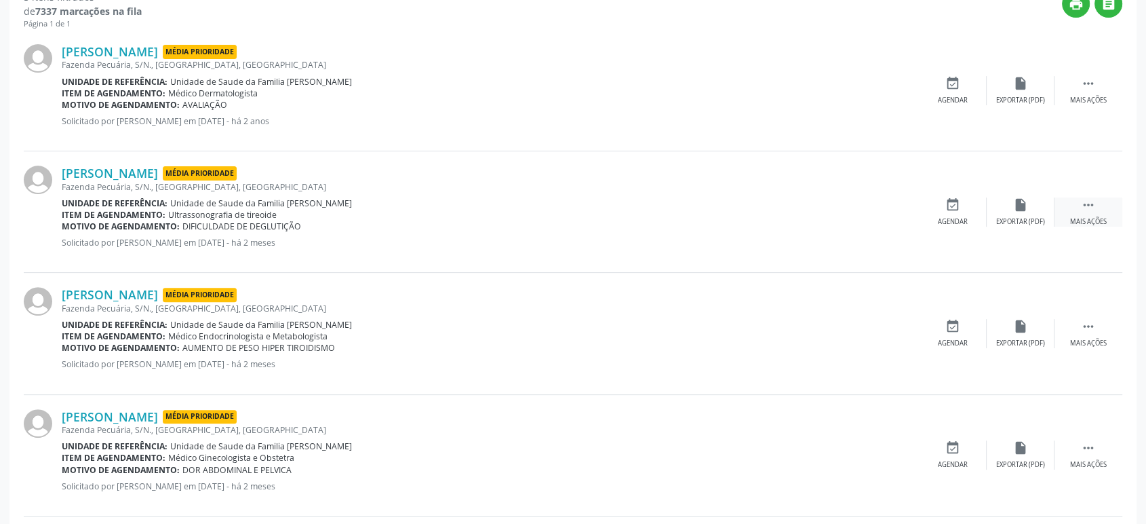 This screenshot has width=1146, height=524. Describe the element at coordinates (231, 457) in the screenshot. I see `span: Médico Ginecologista e Obstetra` at that location.